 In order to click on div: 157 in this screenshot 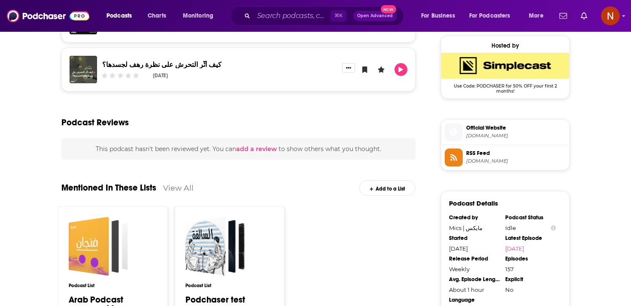, I will do `click(531, 269)`.